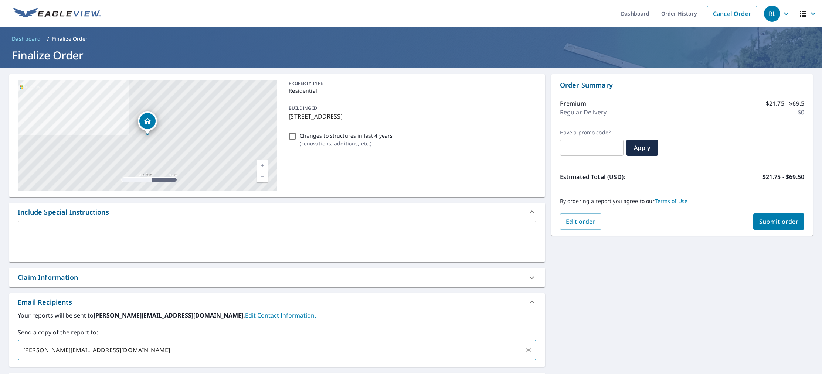  I want to click on p: $21.75 - $69.5, so click(785, 103).